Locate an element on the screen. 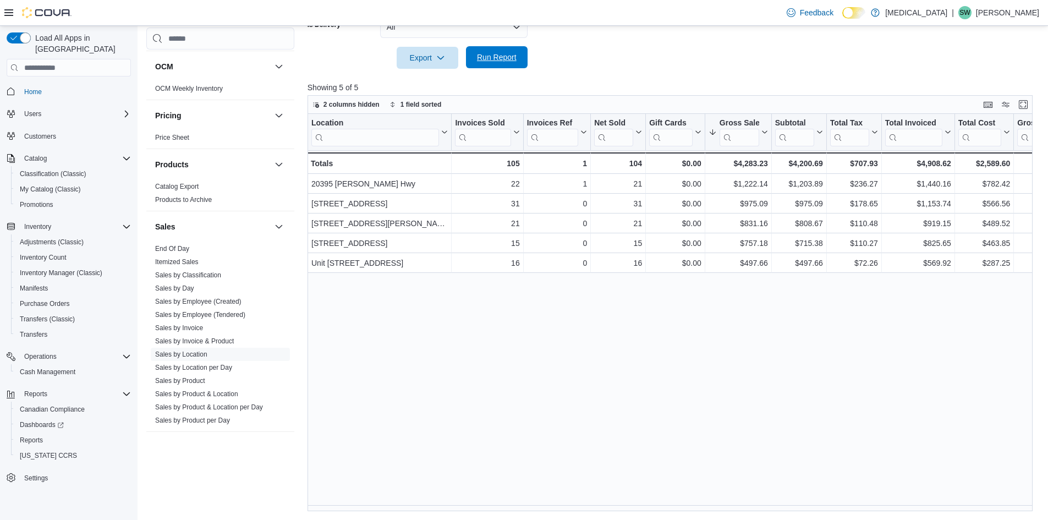  div: 1 is located at coordinates (556, 163).